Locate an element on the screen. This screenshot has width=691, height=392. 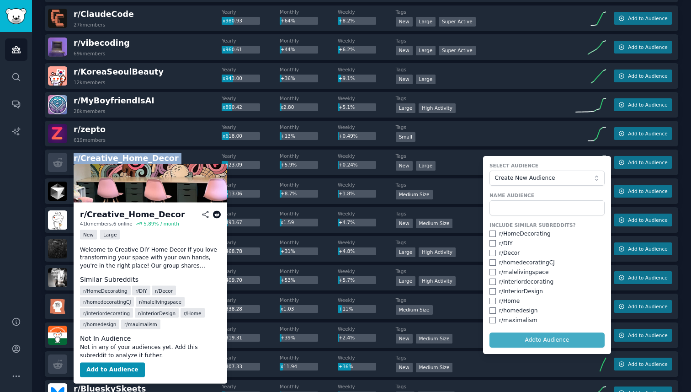
div: 12k members is located at coordinates (89, 82).